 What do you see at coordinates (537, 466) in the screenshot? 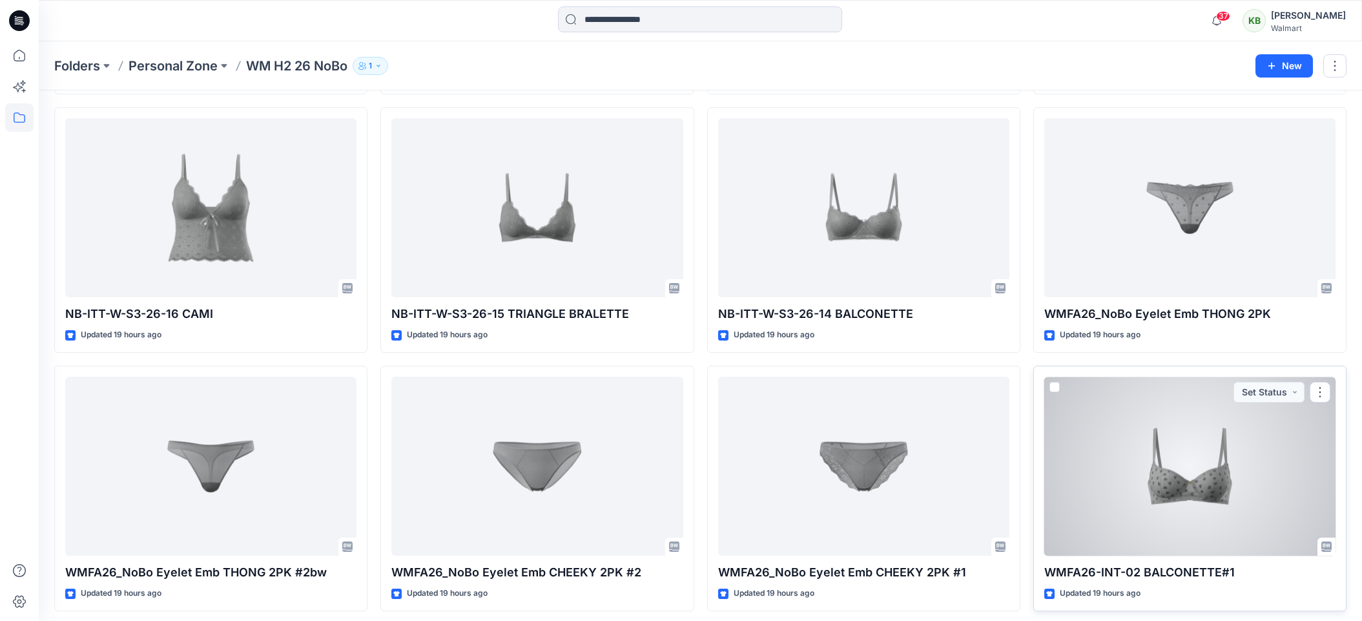
I see `a: WMFA26_NoBo Eyelet Emb CHEEKY 2PK #2` at bounding box center [537, 466].